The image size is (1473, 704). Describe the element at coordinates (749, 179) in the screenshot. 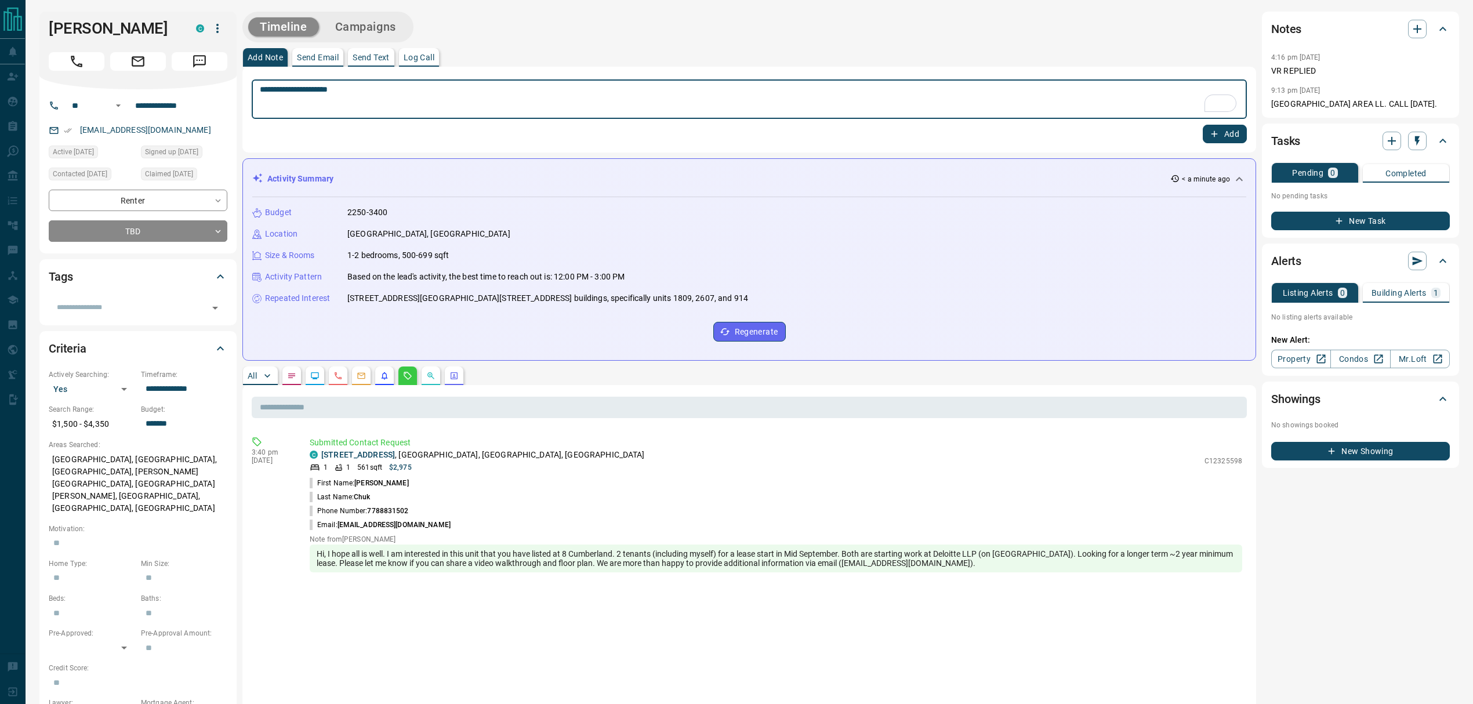

I see `div: Activity Summary< a minute ago` at that location.